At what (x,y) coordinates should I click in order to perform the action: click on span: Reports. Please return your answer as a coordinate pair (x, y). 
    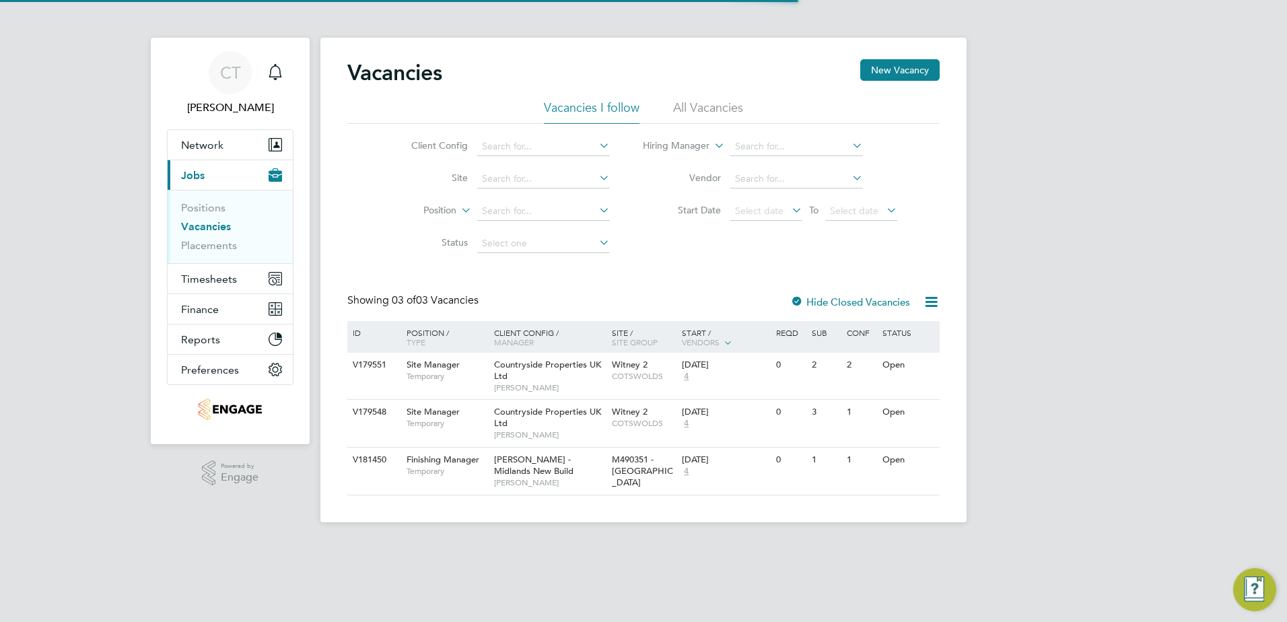
    Looking at the image, I should click on (201, 339).